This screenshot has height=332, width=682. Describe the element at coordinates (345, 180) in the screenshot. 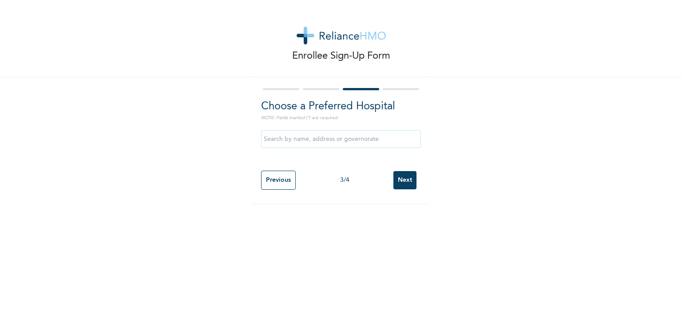

I see `div: 3 / 4` at that location.